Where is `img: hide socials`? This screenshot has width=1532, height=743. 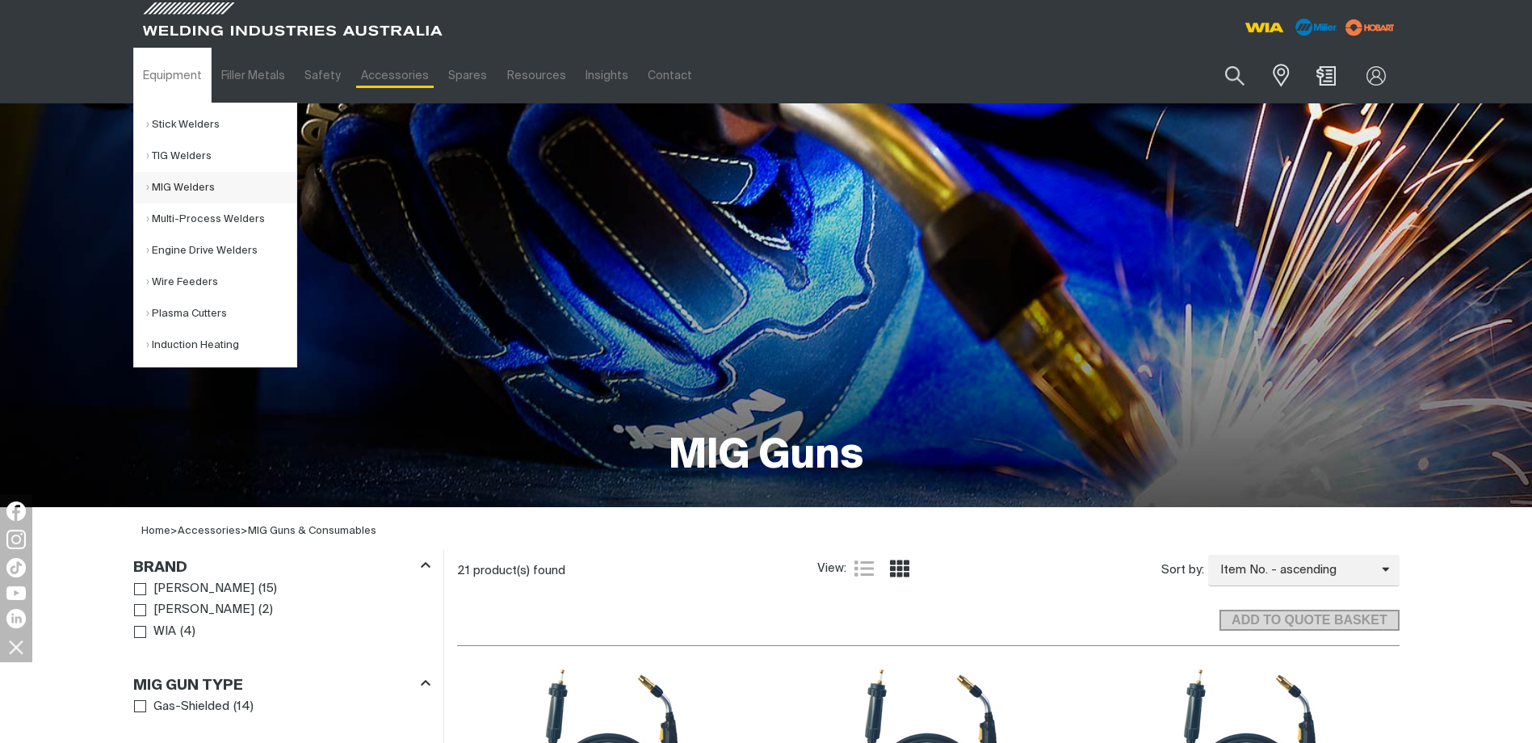
img: hide socials is located at coordinates (16, 647).